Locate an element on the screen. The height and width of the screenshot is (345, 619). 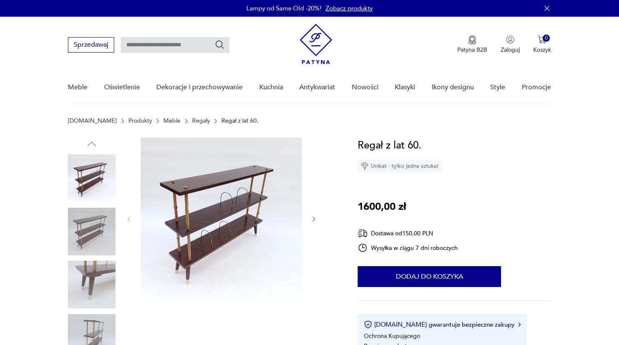
a: Antykwariat is located at coordinates (317, 87).